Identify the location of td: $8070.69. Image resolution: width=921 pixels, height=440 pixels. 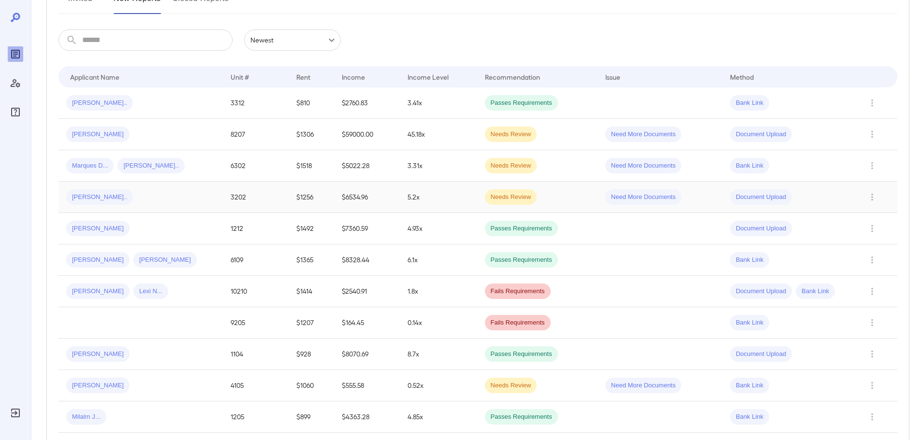
(367, 354).